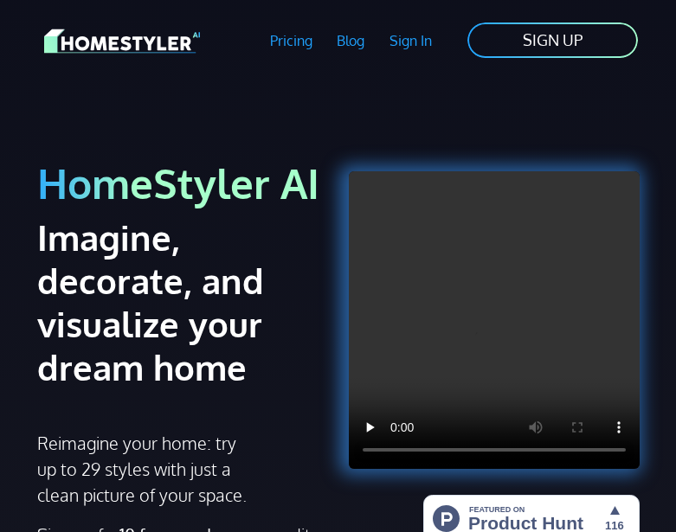 The image size is (676, 532). Describe the element at coordinates (146, 469) in the screenshot. I see `p: Reimagine your home: try up to 29 styles with just a clean picture of your space.` at that location.